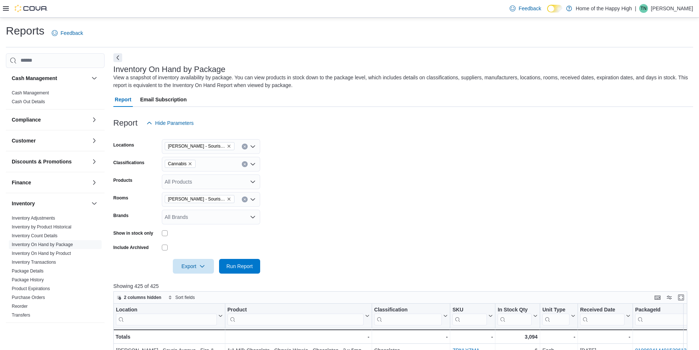 The height and width of the screenshot is (350, 699). Describe the element at coordinates (129, 163) in the screenshot. I see `label: Classifications` at that location.